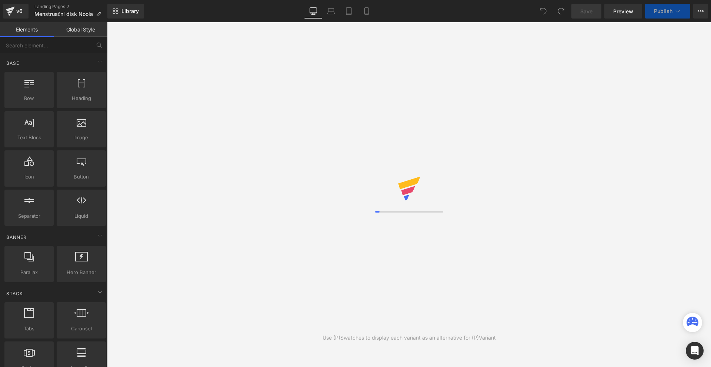 The width and height of the screenshot is (711, 367). What do you see at coordinates (19, 11) in the screenshot?
I see `div: v6` at bounding box center [19, 11].